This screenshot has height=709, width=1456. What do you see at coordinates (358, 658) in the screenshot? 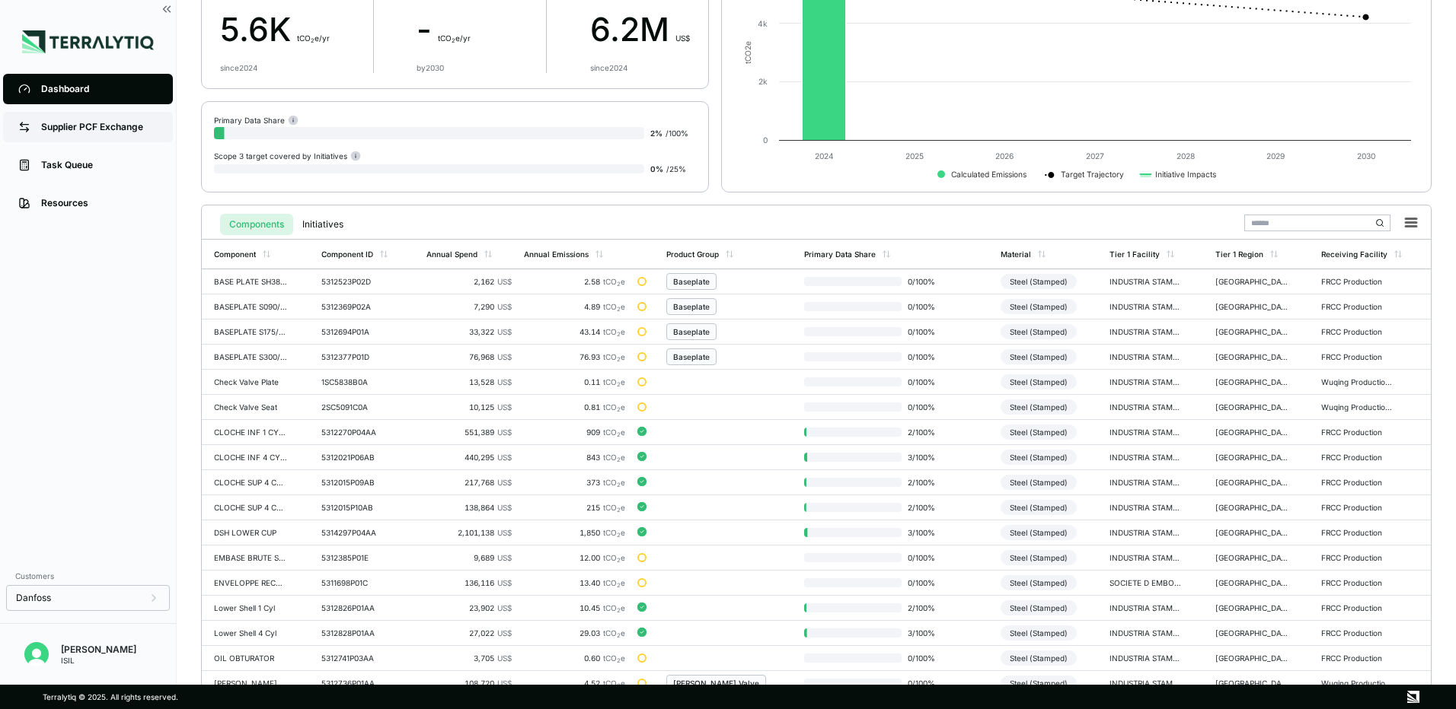
I see `div: 5312741P03AA` at bounding box center [358, 658].